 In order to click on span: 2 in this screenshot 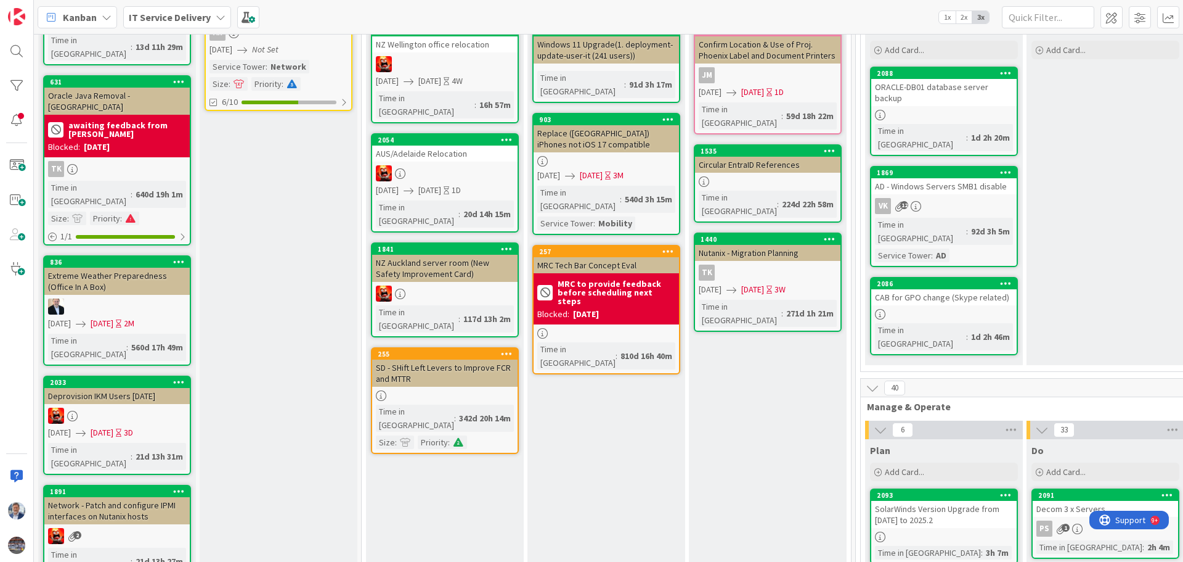, I will do `click(77, 534)`.